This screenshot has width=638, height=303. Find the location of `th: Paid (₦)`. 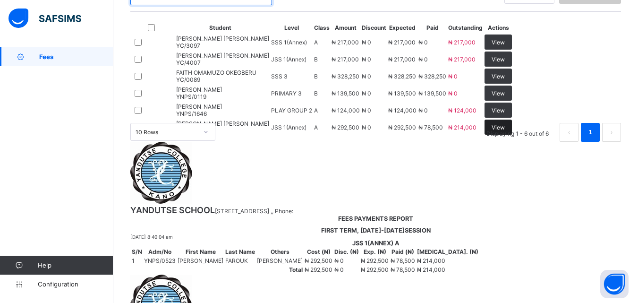

th: Paid (₦) is located at coordinates (403, 251).